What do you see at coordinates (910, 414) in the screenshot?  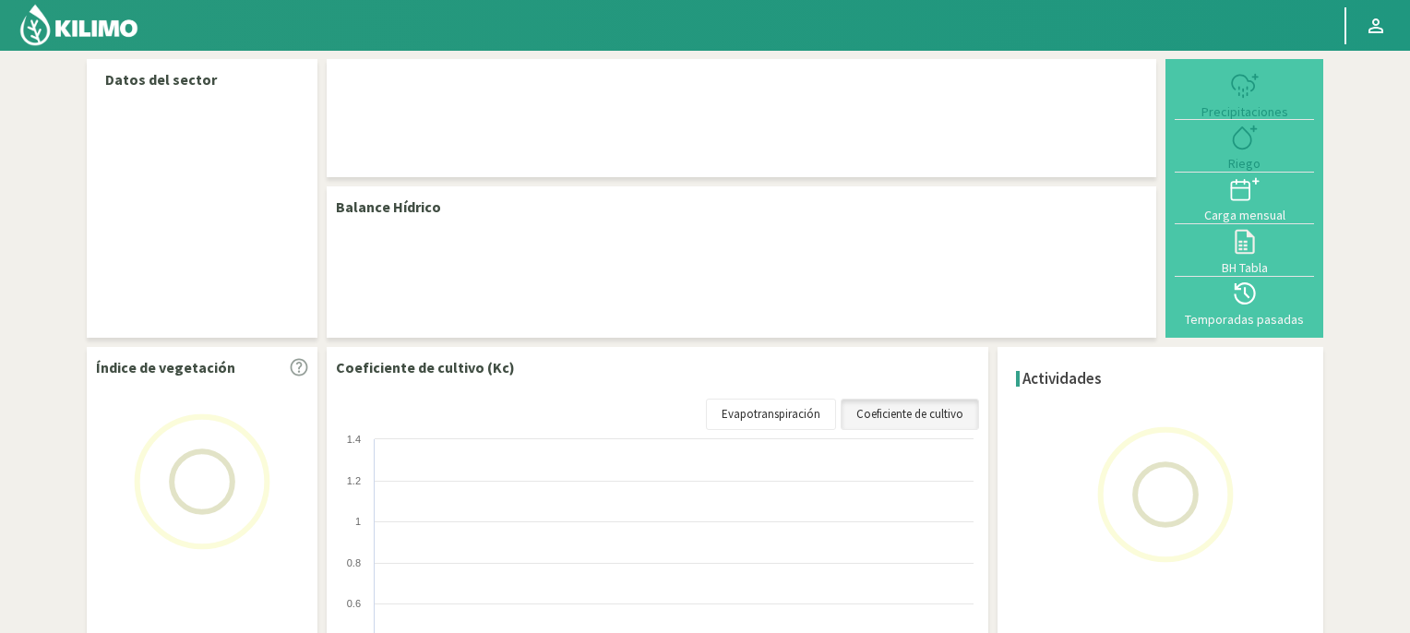 I see `a: Coeficiente de cultivo` at bounding box center [910, 414].